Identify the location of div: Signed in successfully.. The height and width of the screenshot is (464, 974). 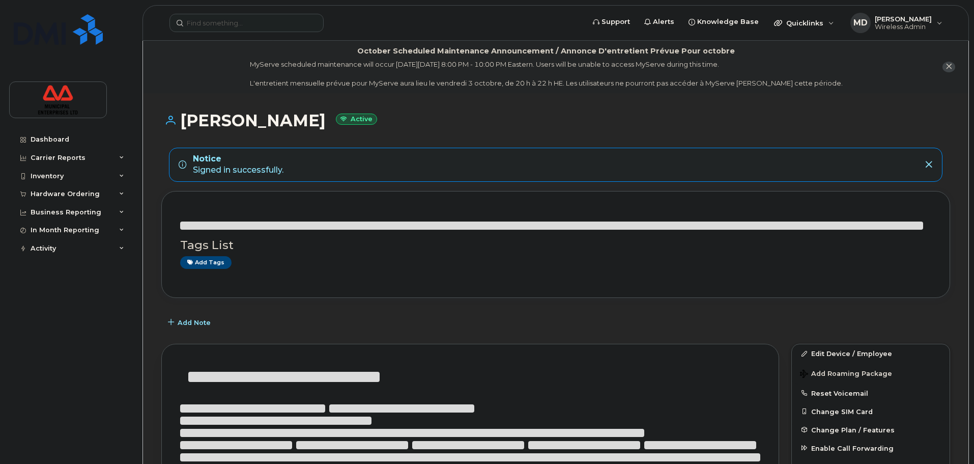
(238, 165).